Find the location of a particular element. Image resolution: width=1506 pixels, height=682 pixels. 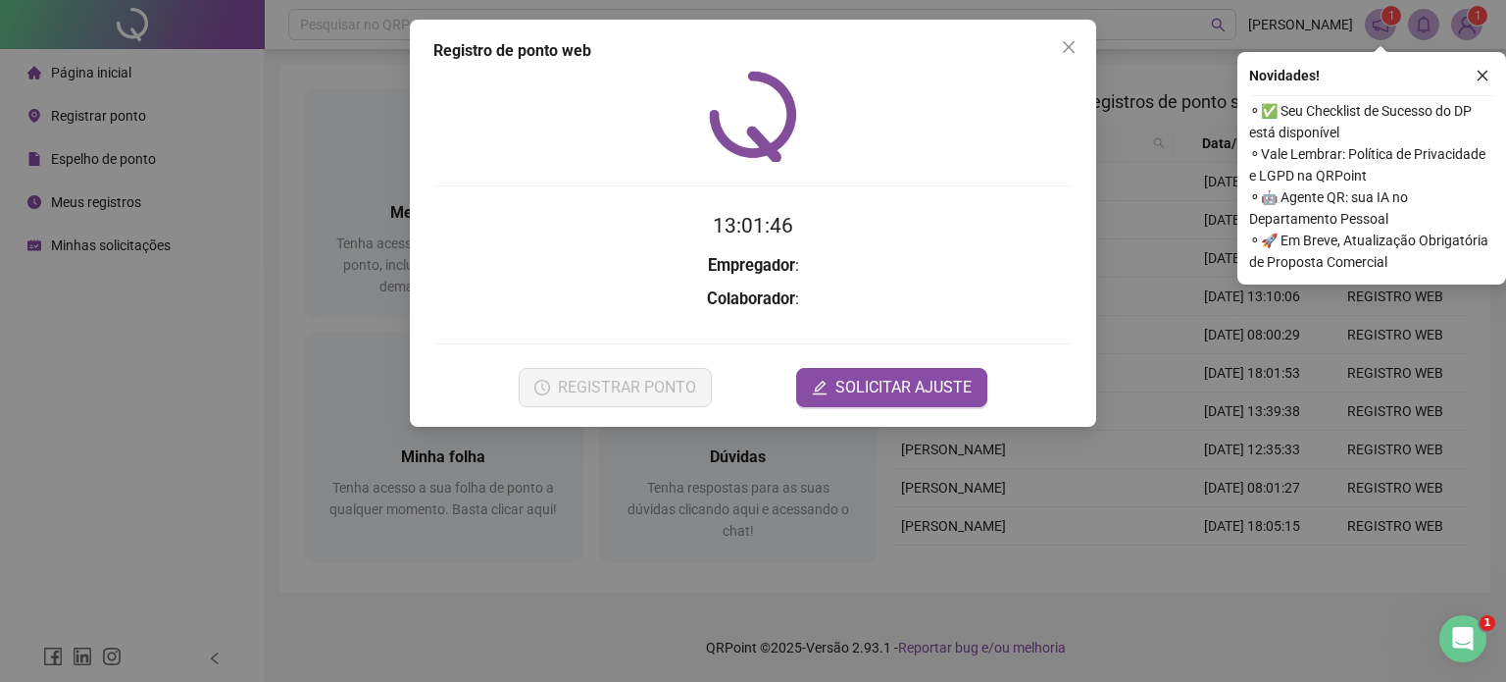

button: Close is located at coordinates (1069, 47).